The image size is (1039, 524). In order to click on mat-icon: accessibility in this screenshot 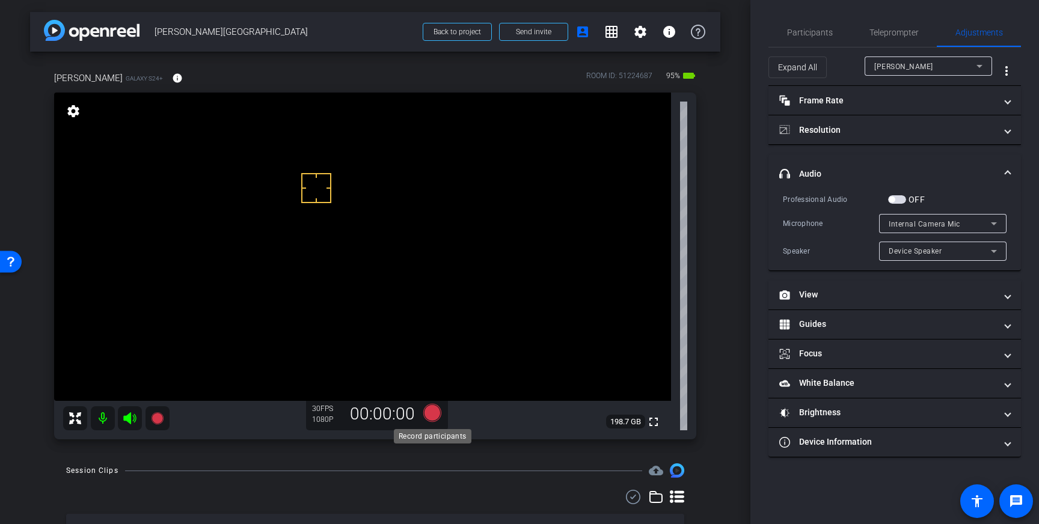, I will do `click(977, 502)`.